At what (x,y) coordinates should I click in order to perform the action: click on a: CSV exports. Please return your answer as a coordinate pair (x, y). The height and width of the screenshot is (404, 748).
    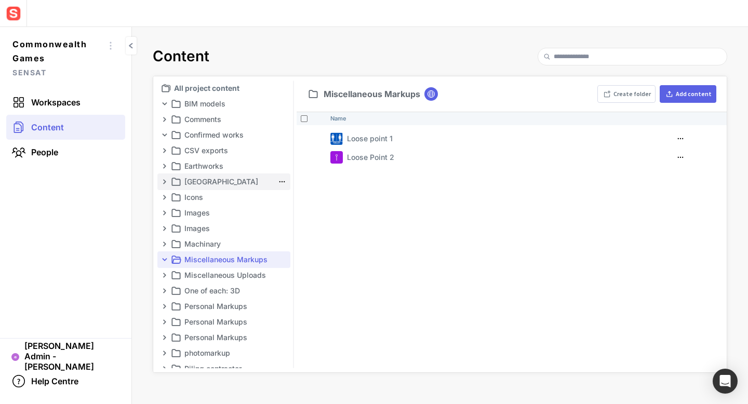
    Looking at the image, I should click on (229, 151).